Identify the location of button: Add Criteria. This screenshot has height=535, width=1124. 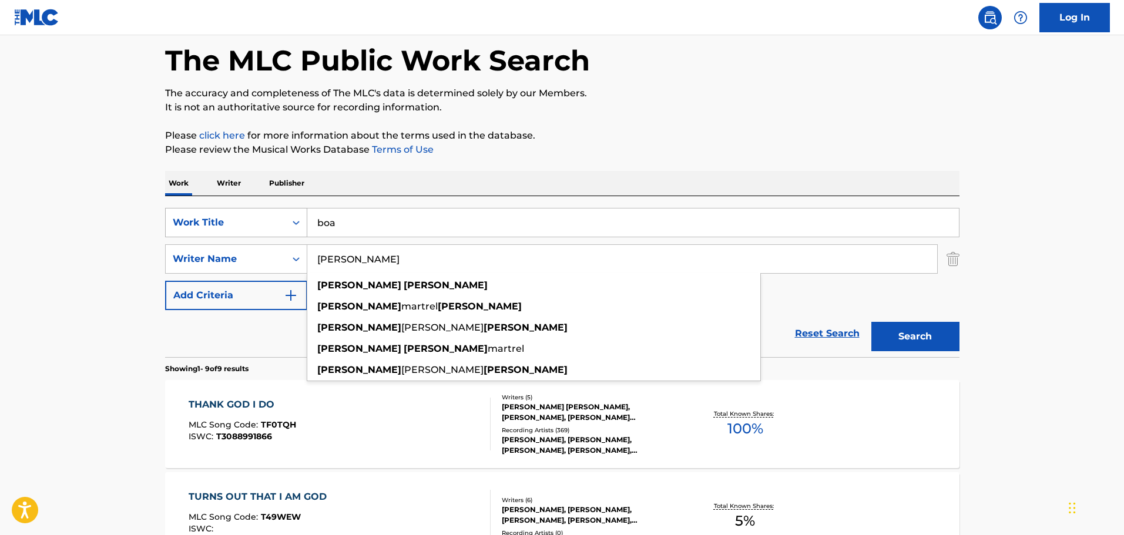
(236, 295).